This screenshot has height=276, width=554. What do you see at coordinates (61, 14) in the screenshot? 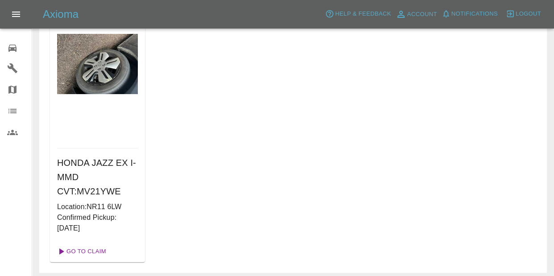
I see `h5: Axioma` at bounding box center [61, 14].